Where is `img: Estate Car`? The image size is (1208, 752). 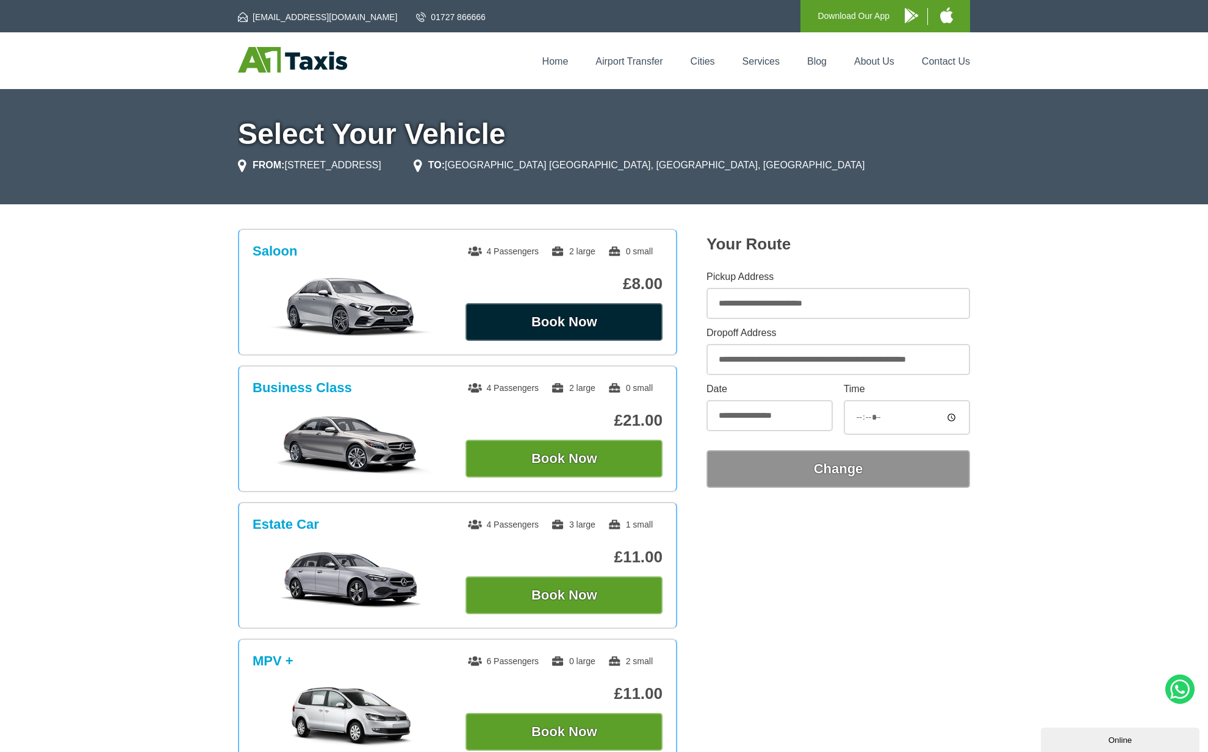 img: Estate Car is located at coordinates (351, 580).